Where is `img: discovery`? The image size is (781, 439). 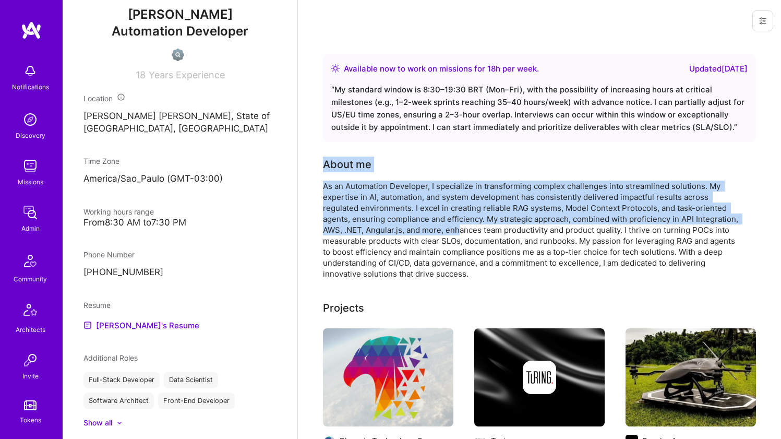 img: discovery is located at coordinates (30, 119).